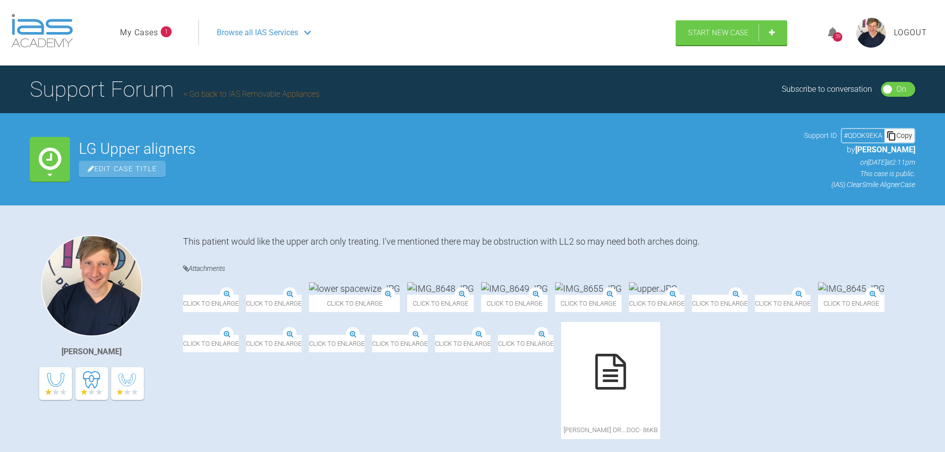 This screenshot has width=945, height=452. I want to click on img: Jack Gardner, so click(92, 286).